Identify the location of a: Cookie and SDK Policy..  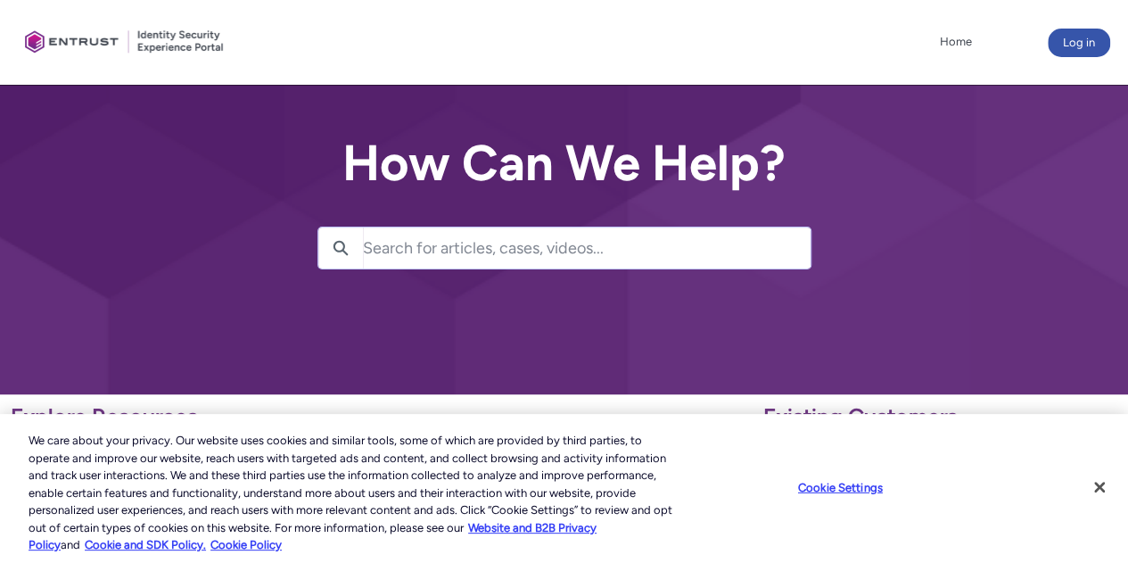
(145, 544).